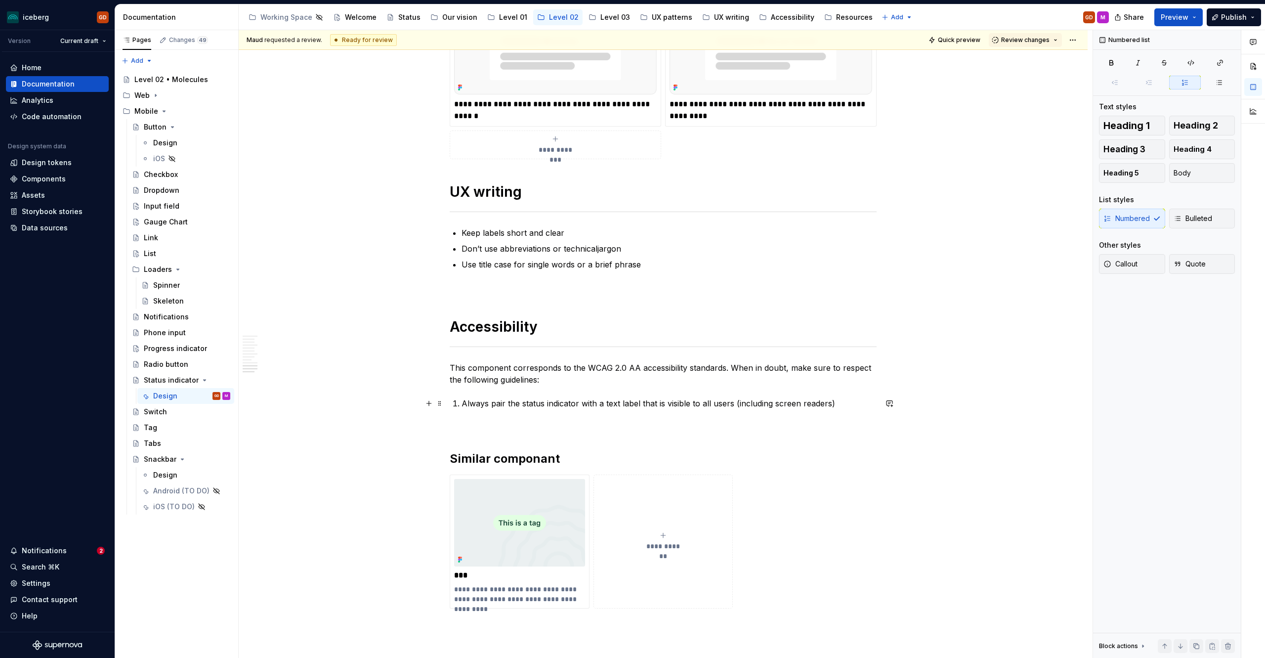 The width and height of the screenshot is (1265, 658). I want to click on div: Home, so click(32, 68).